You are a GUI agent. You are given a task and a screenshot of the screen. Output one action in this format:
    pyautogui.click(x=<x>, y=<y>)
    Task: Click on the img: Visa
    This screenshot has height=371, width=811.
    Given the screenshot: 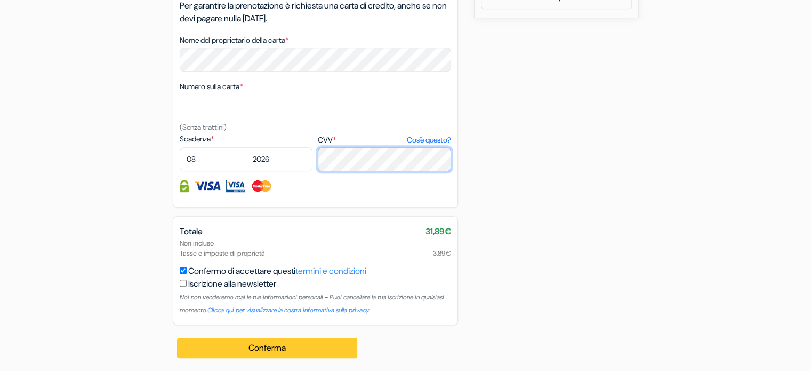 What is the action you would take?
    pyautogui.click(x=207, y=186)
    